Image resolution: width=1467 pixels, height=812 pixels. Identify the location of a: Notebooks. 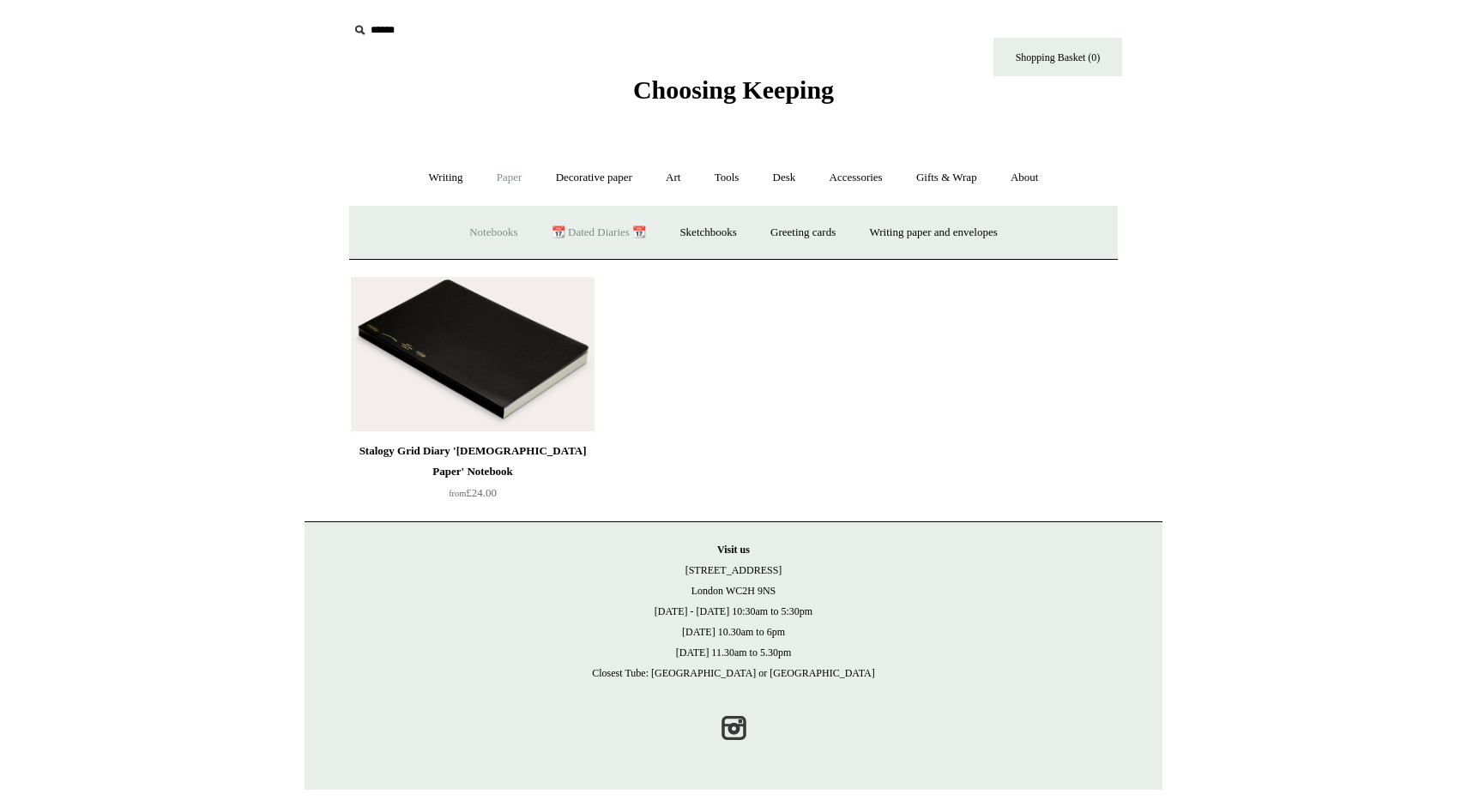
(494, 232).